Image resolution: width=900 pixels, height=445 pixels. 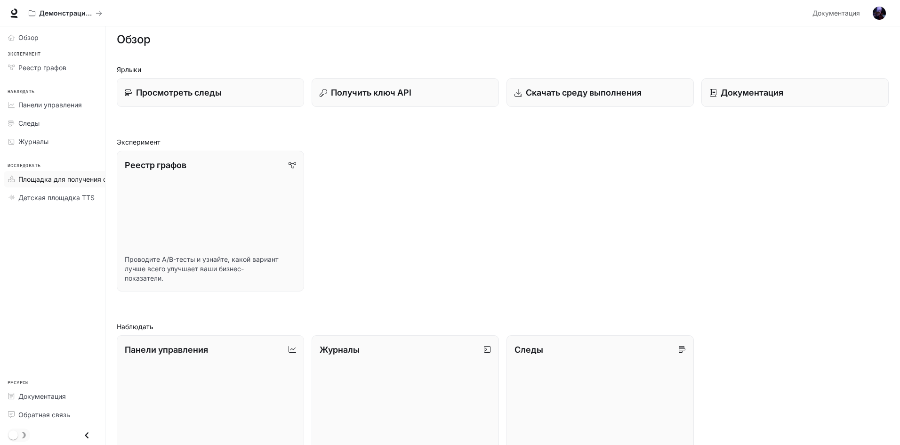 What do you see at coordinates (57, 197) in the screenshot?
I see `font: Детская площадка TTS` at bounding box center [57, 197].